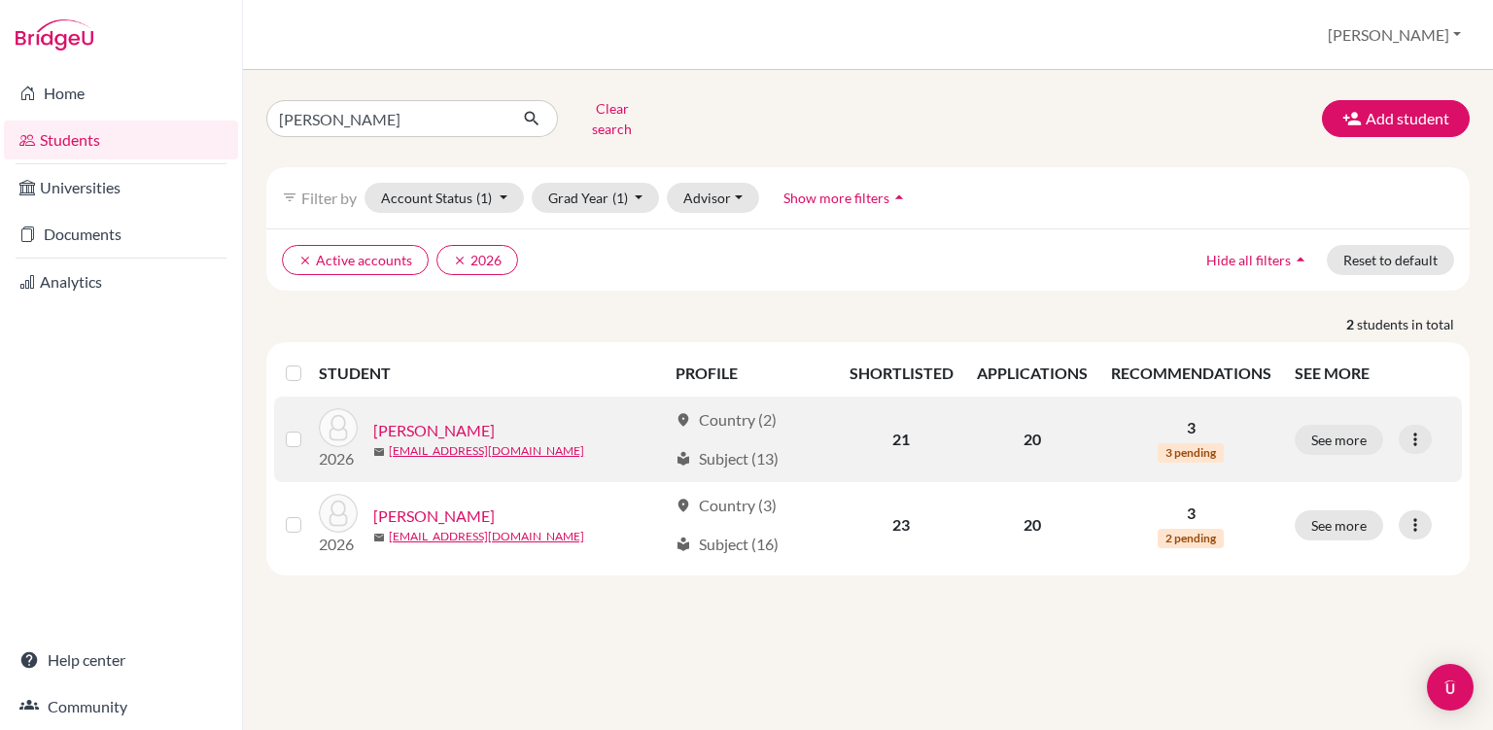 This screenshot has height=730, width=1493. What do you see at coordinates (1372, 373) in the screenshot?
I see `th: SEE MORE` at bounding box center [1372, 373].